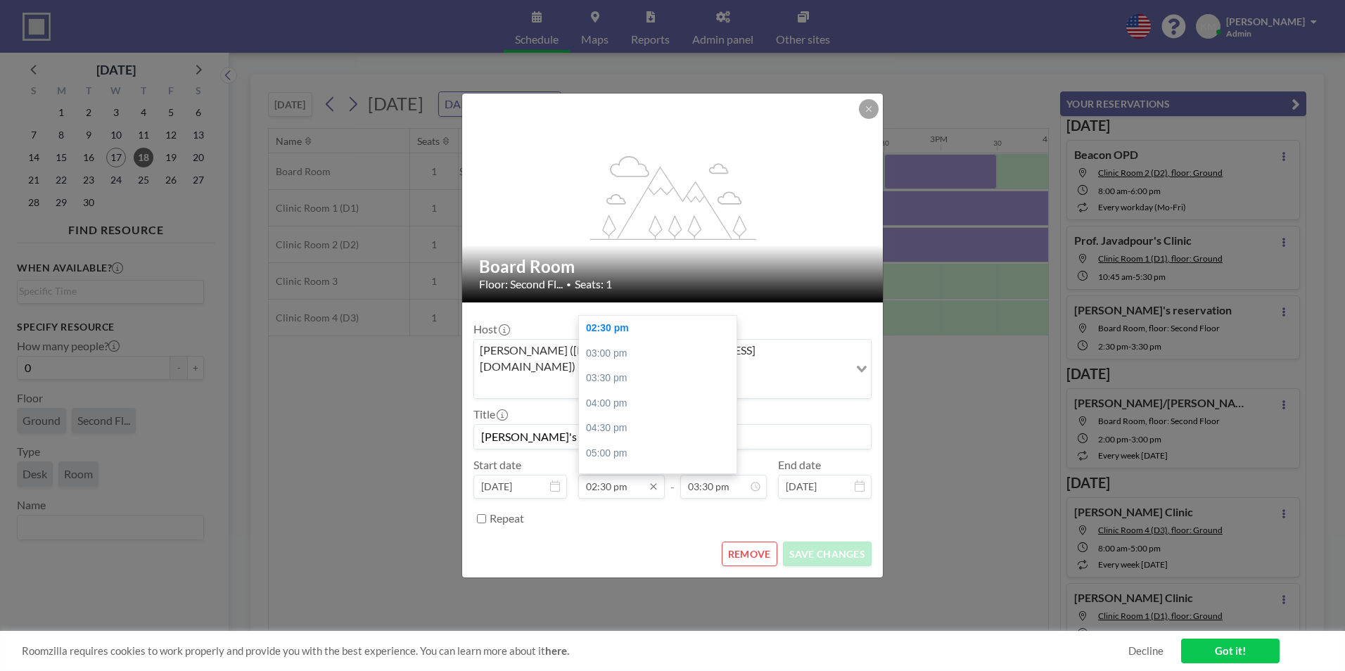 This screenshot has width=1345, height=671. I want to click on div: 03:00 pm, so click(661, 354).